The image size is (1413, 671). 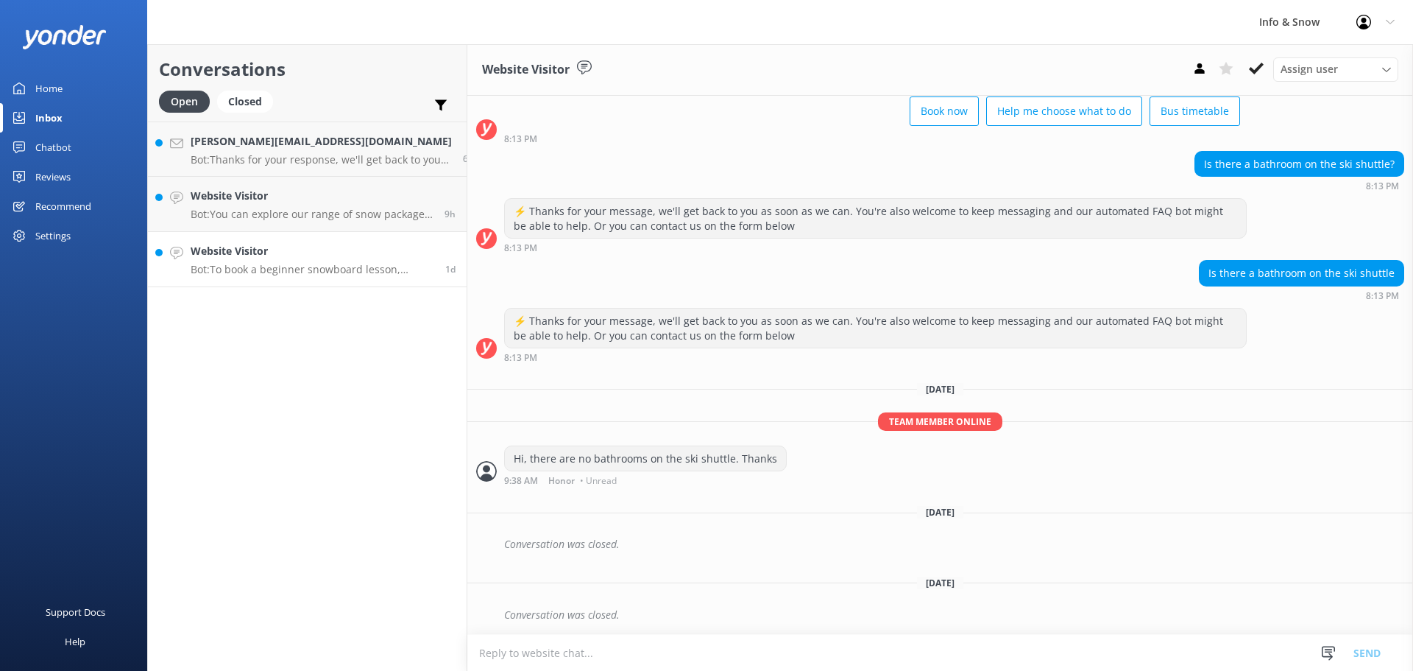 What do you see at coordinates (450, 269) in the screenshot?
I see `span: Sep 14 2025 06:24pm (UTC +12:00) Pacific/Auckland` at bounding box center [450, 269].